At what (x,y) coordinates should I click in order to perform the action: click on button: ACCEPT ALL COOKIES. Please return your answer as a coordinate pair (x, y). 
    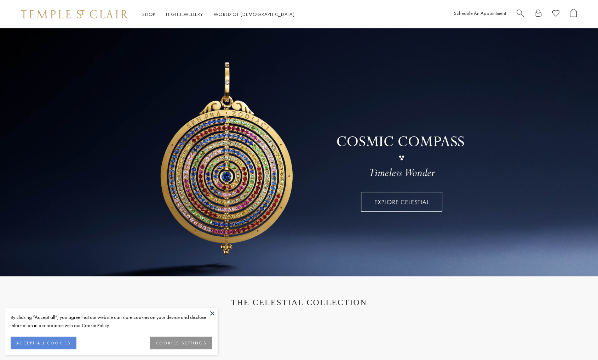
    Looking at the image, I should click on (44, 343).